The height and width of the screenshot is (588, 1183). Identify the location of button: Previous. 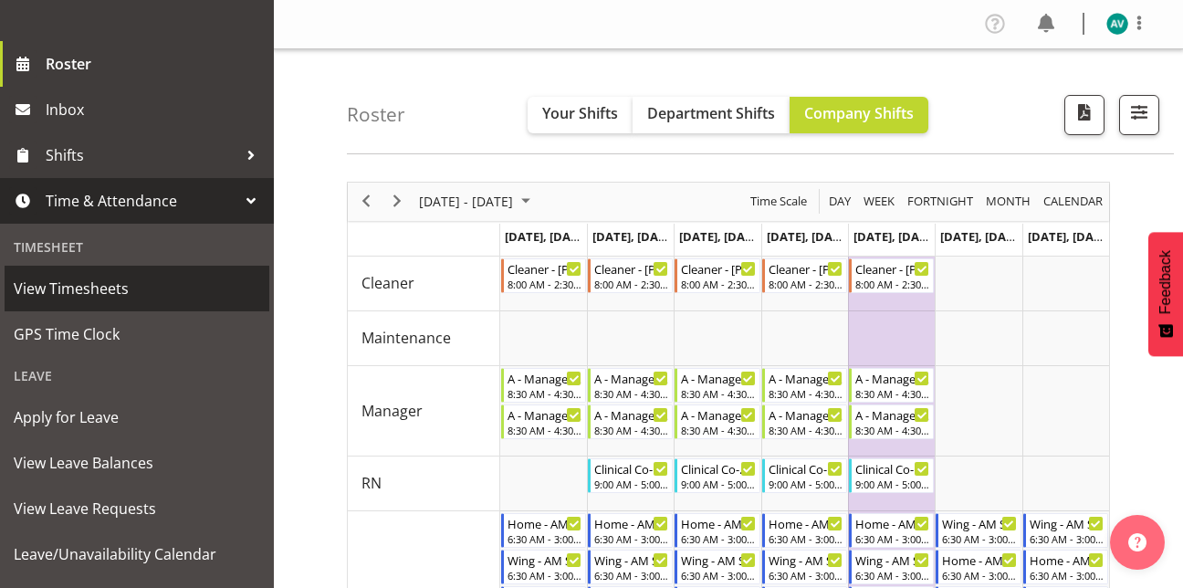
(366, 201).